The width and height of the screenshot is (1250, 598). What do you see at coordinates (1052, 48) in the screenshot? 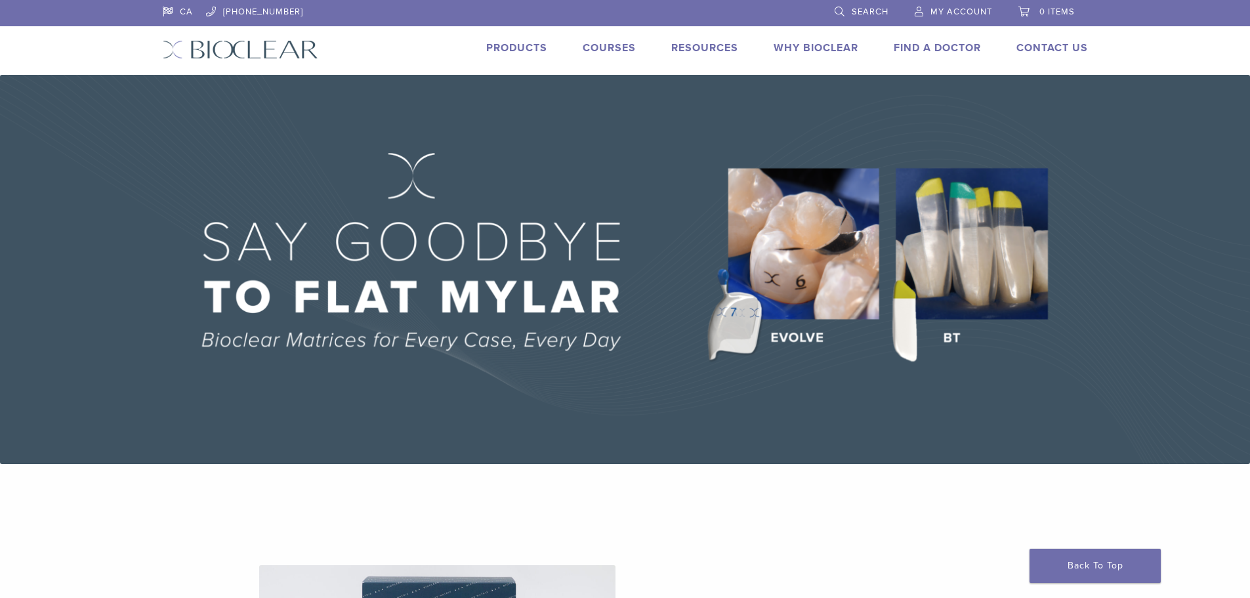
I see `a: Contact Us` at bounding box center [1052, 48].